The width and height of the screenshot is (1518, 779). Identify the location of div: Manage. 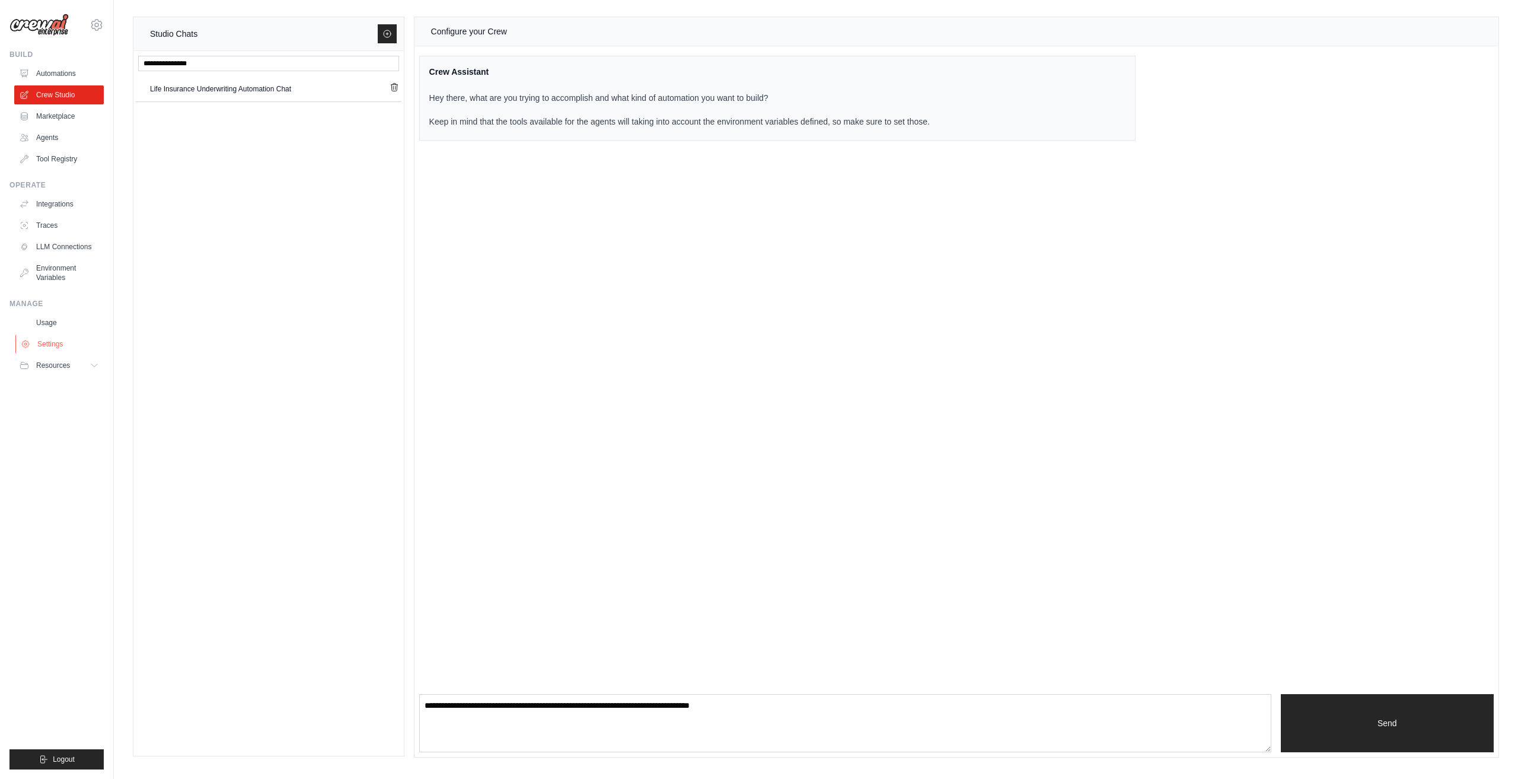
(56, 304).